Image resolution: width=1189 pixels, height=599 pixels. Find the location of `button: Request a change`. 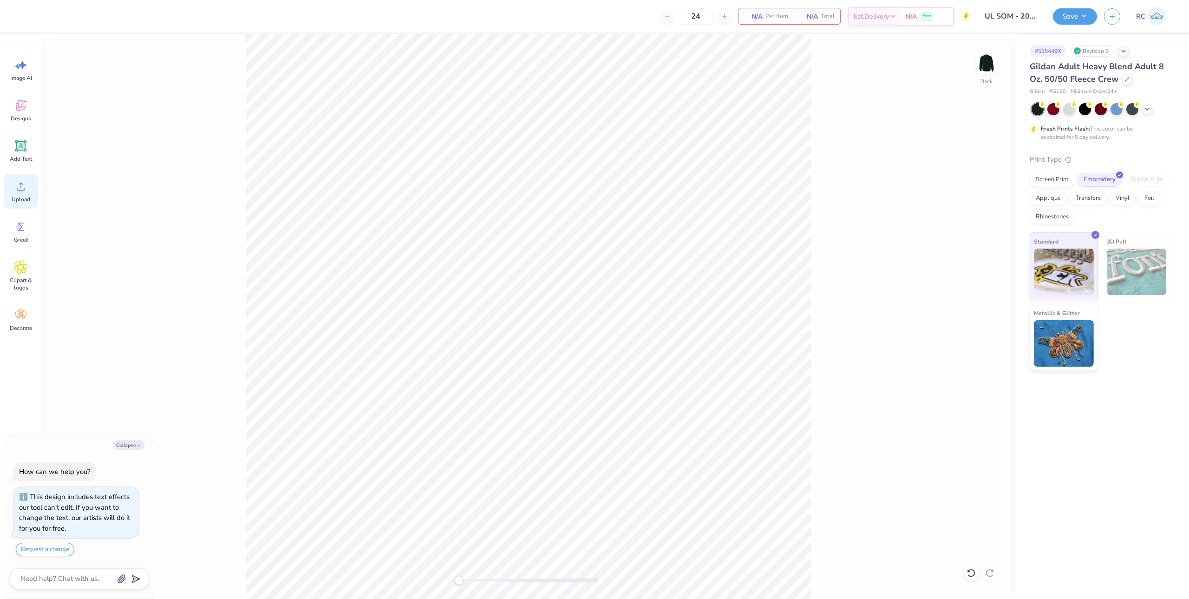

button: Request a change is located at coordinates (45, 549).